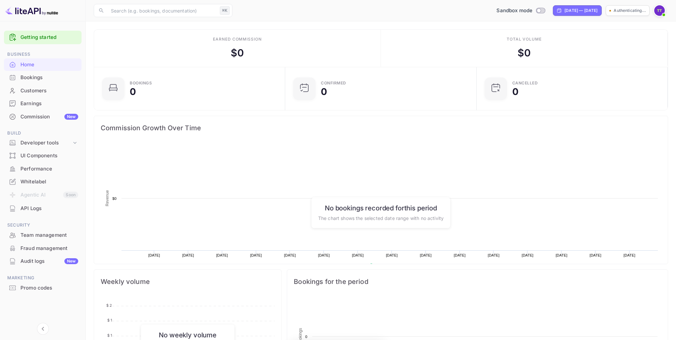 The image size is (676, 340). Describe the element at coordinates (381, 218) in the screenshot. I see `p: The chart shows the selected date range with no activity` at that location.